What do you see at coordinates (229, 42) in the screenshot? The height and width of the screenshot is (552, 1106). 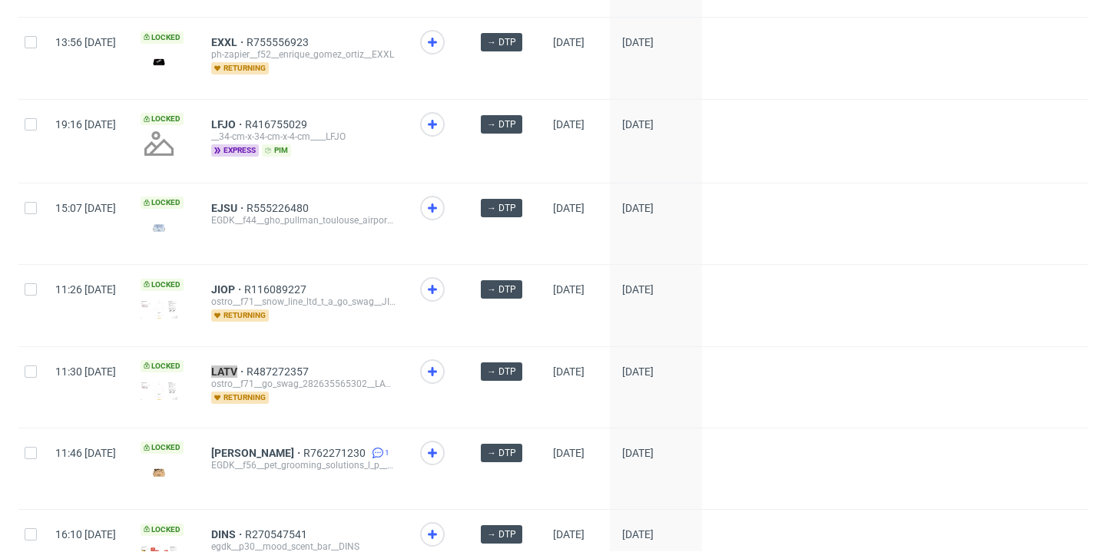 I see `span: EXXL` at bounding box center [229, 42].